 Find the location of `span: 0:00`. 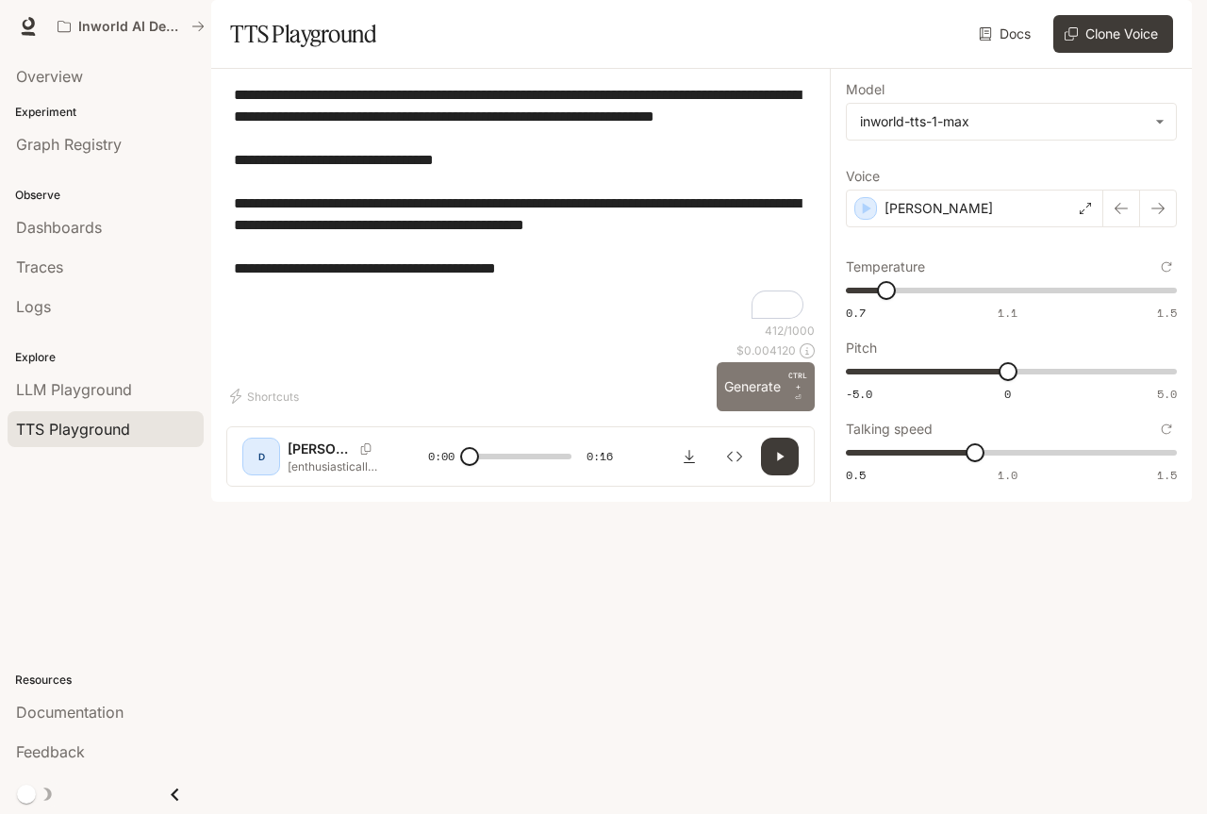

span: 0:00 is located at coordinates (441, 457).